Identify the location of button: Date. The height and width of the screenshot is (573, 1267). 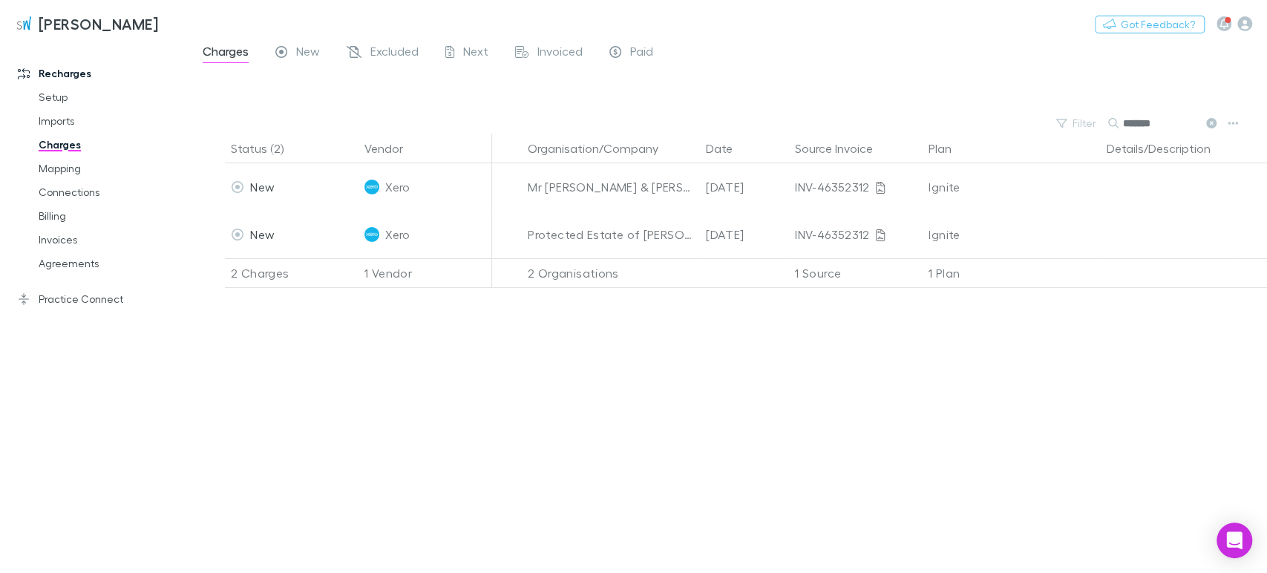
(728, 148).